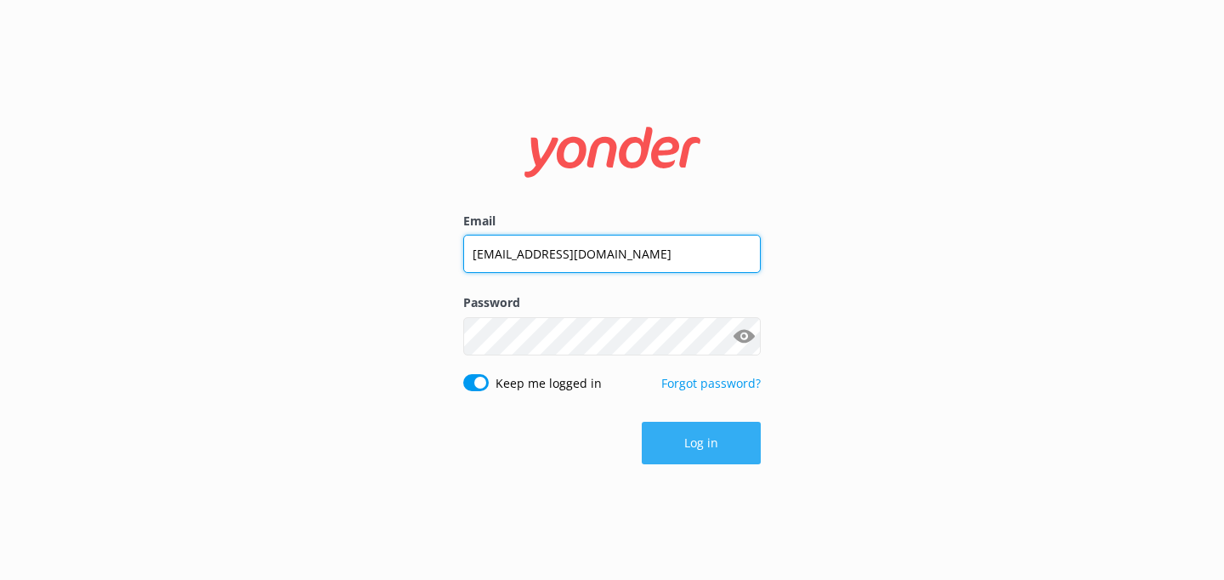 This screenshot has width=1224, height=580. What do you see at coordinates (612, 221) in the screenshot?
I see `label: Email` at bounding box center [612, 221].